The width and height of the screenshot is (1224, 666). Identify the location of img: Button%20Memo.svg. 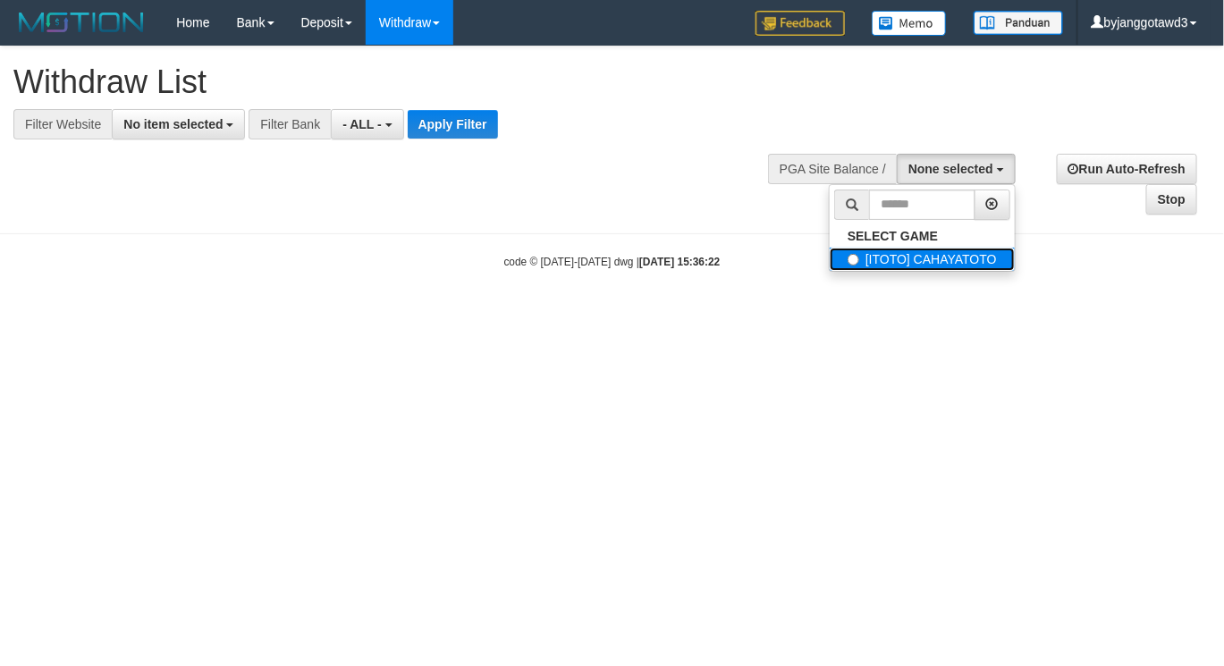
(910, 23).